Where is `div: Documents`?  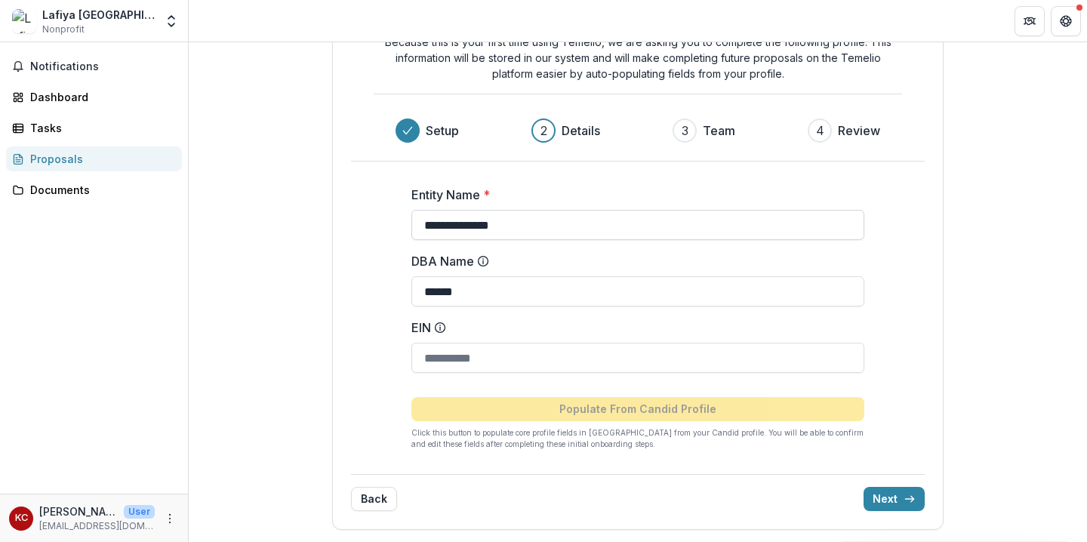
div: Documents is located at coordinates (100, 190).